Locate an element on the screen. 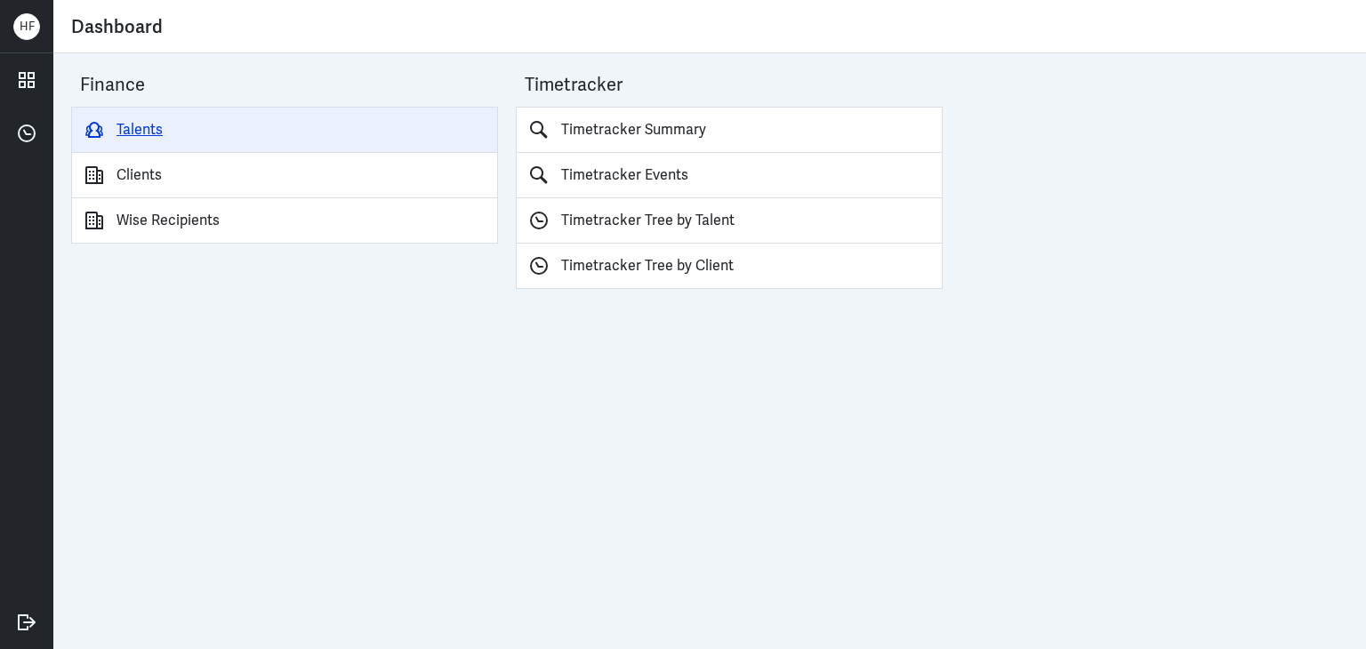 The width and height of the screenshot is (1366, 649). a: Wise Recipients is located at coordinates (285, 221).